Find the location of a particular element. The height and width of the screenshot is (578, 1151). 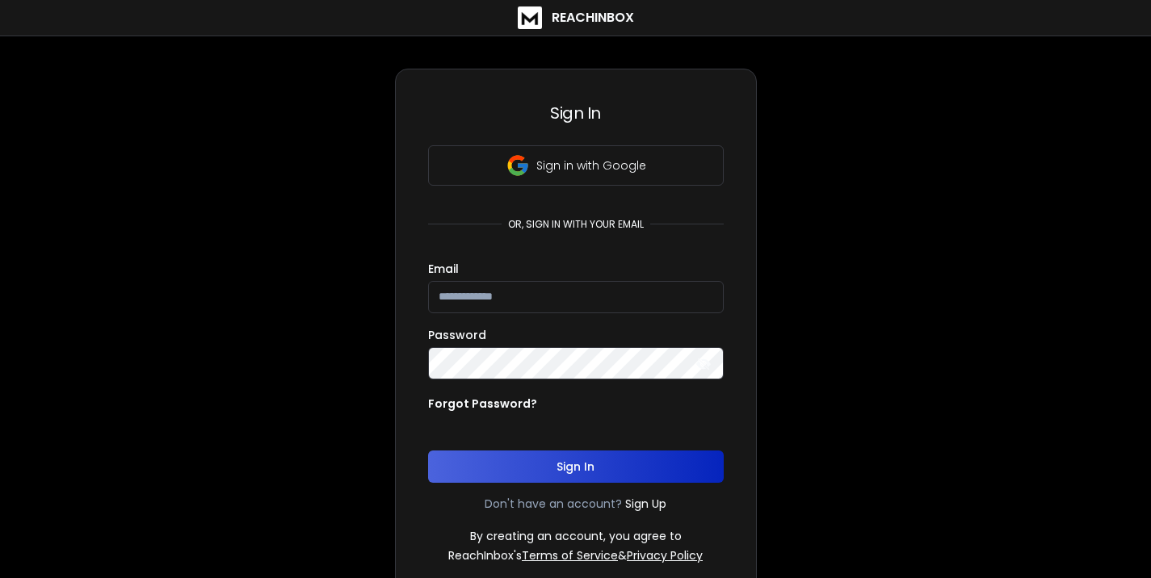

p: Forgot Password? is located at coordinates (482, 404).